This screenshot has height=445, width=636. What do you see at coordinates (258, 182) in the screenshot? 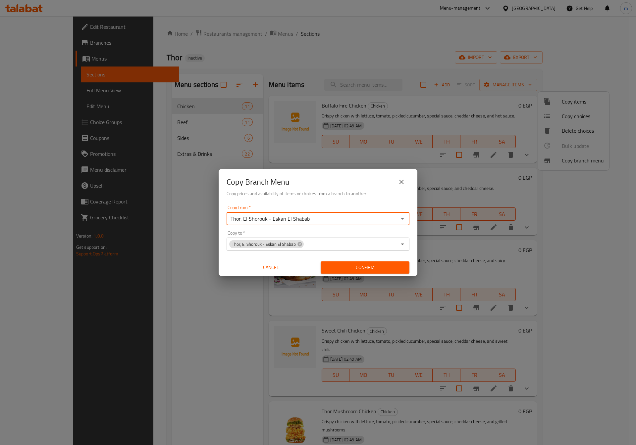
I see `h2: Copy Branch Menu` at bounding box center [258, 182].